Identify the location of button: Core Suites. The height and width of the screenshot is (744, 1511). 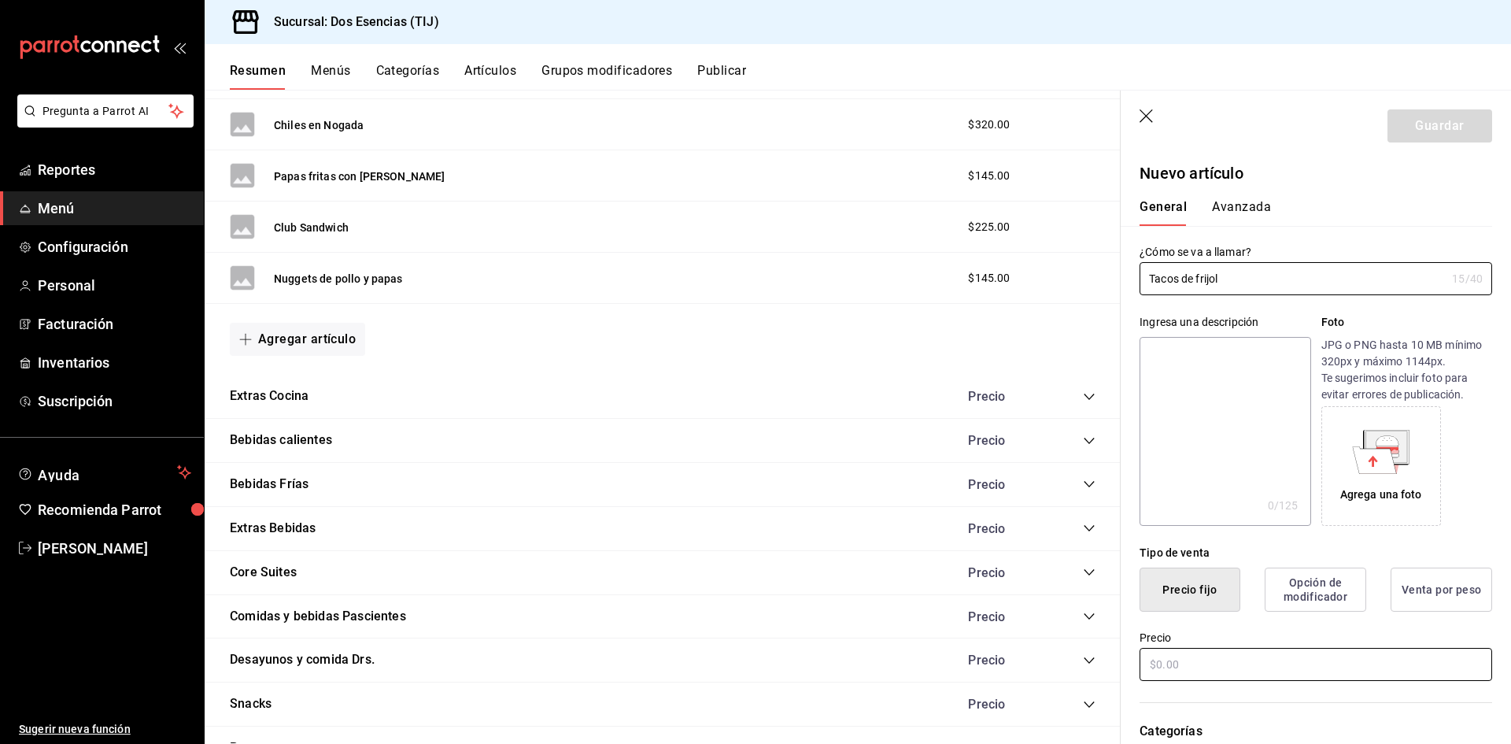
(263, 572).